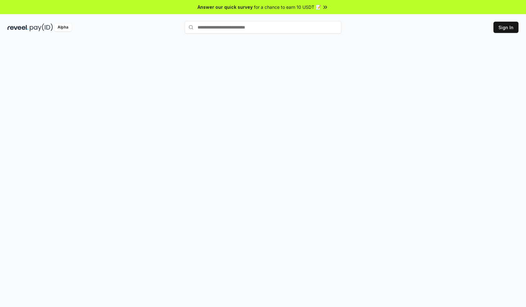  Describe the element at coordinates (288, 7) in the screenshot. I see `span: for a chance to earn 10 USDT 📝` at that location.